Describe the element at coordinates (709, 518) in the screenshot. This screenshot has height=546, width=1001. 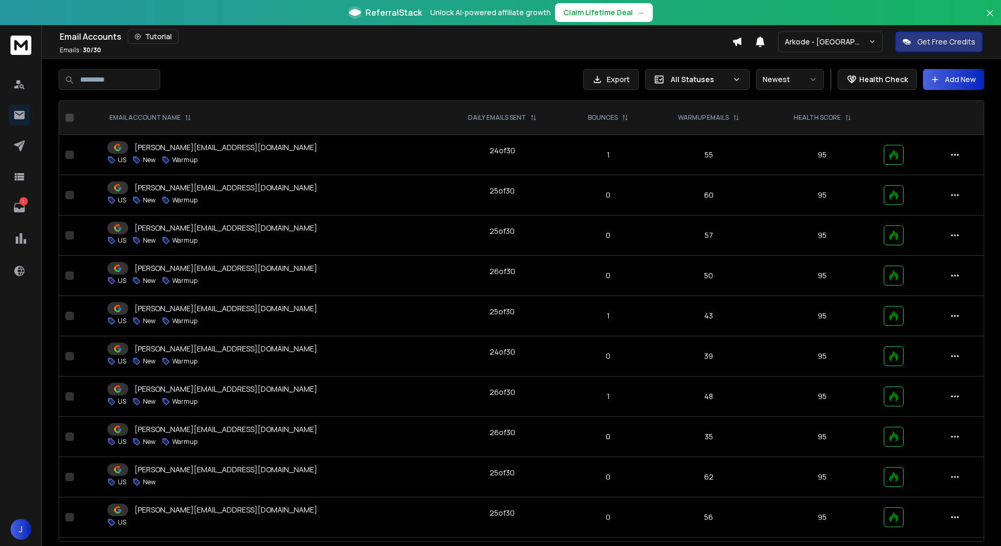
I see `td: 56` at that location.